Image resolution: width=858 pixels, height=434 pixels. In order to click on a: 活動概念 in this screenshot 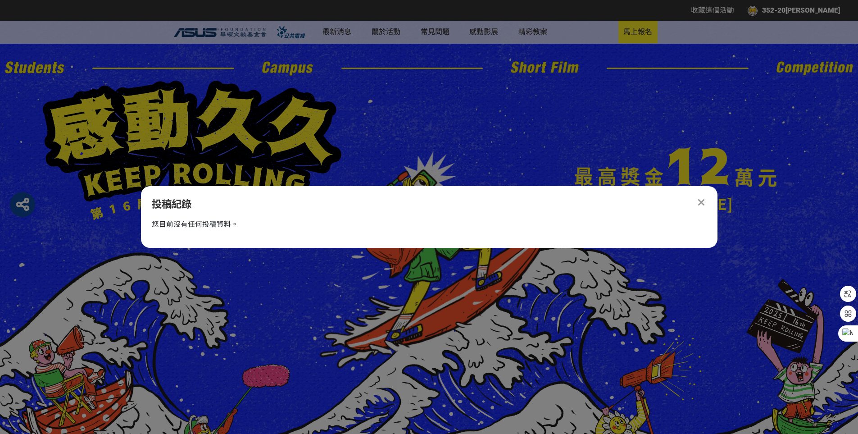, I will do `click(386, 28)`.